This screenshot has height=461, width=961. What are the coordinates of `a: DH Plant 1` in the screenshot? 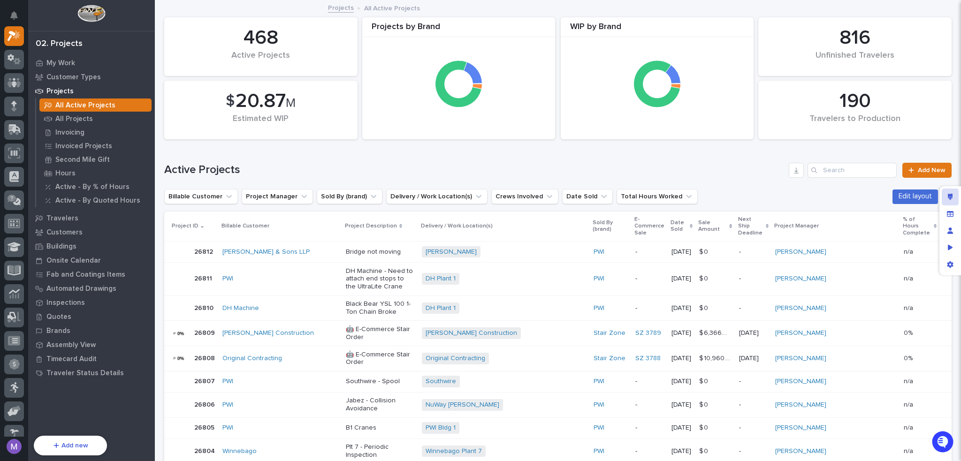 It's located at (440, 308).